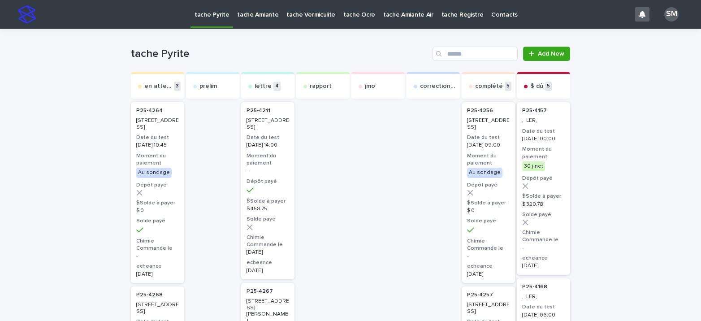 The height and width of the screenshot is (321, 701). Describe the element at coordinates (177, 86) in the screenshot. I see `p: 3` at that location.